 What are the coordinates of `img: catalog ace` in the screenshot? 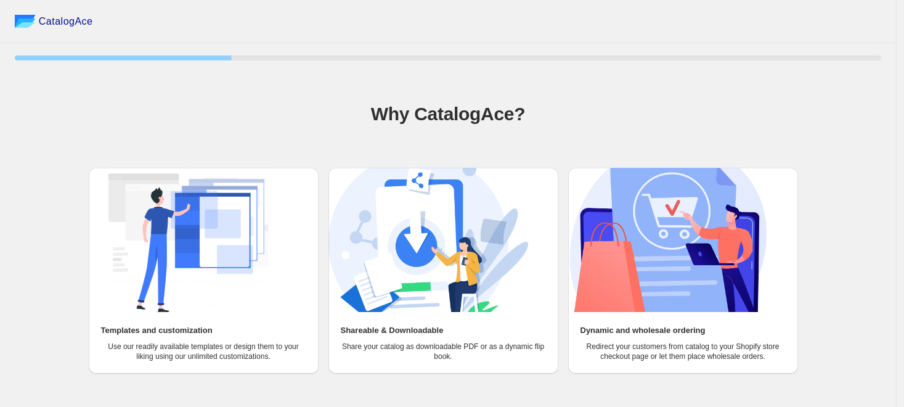 It's located at (25, 21).